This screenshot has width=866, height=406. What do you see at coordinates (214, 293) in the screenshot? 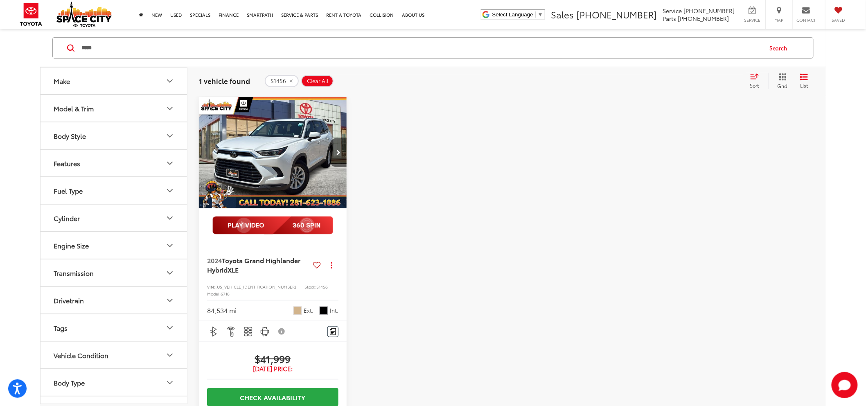
I see `span: Model:` at bounding box center [214, 293].